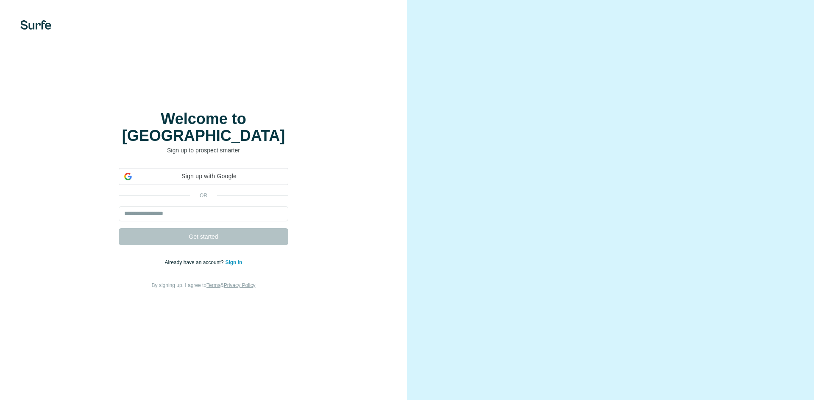  Describe the element at coordinates (203, 286) in the screenshot. I see `span: By signing up, I agree to &` at that location.